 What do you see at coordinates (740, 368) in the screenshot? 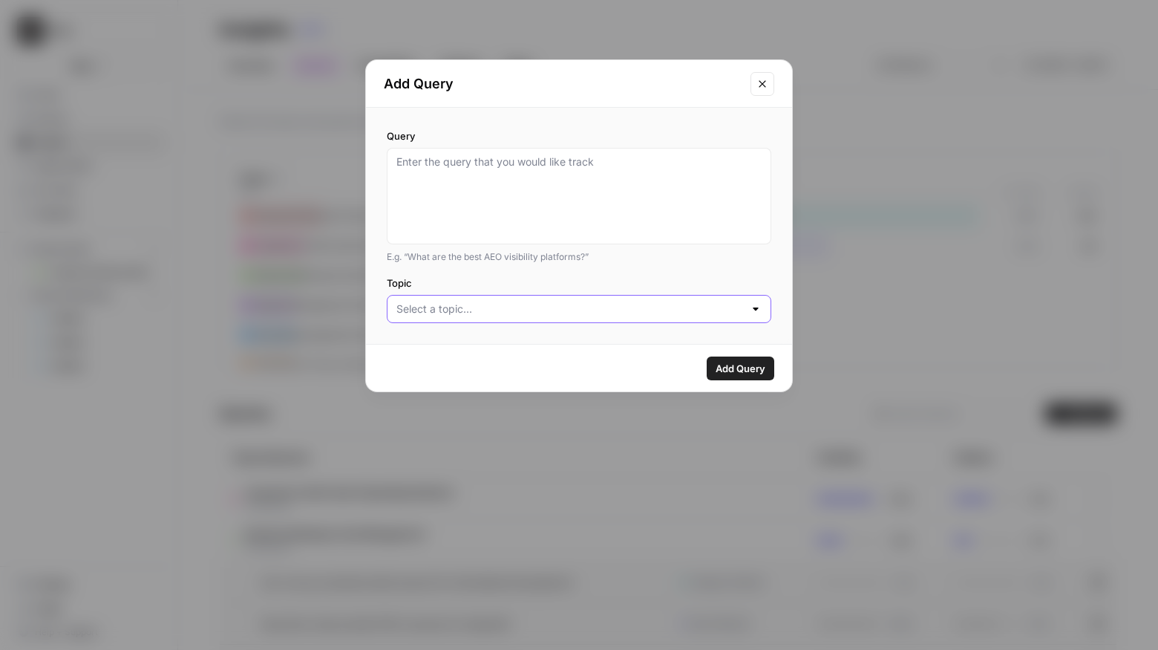
I see `button: Add Query` at bounding box center [740, 368].